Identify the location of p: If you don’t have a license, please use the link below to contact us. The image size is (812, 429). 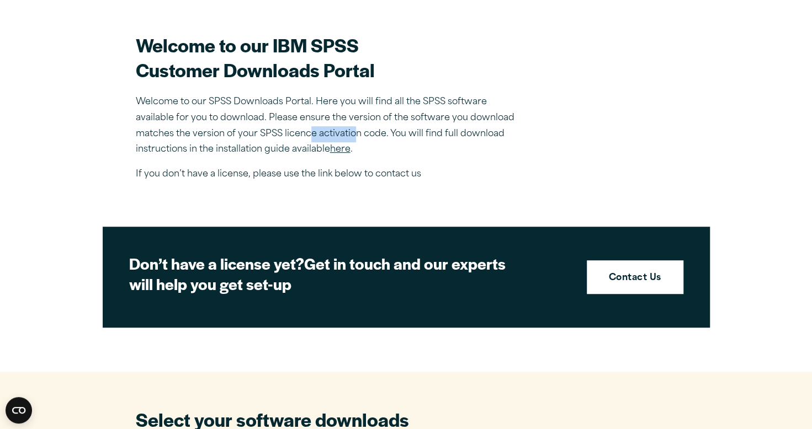
(329, 174).